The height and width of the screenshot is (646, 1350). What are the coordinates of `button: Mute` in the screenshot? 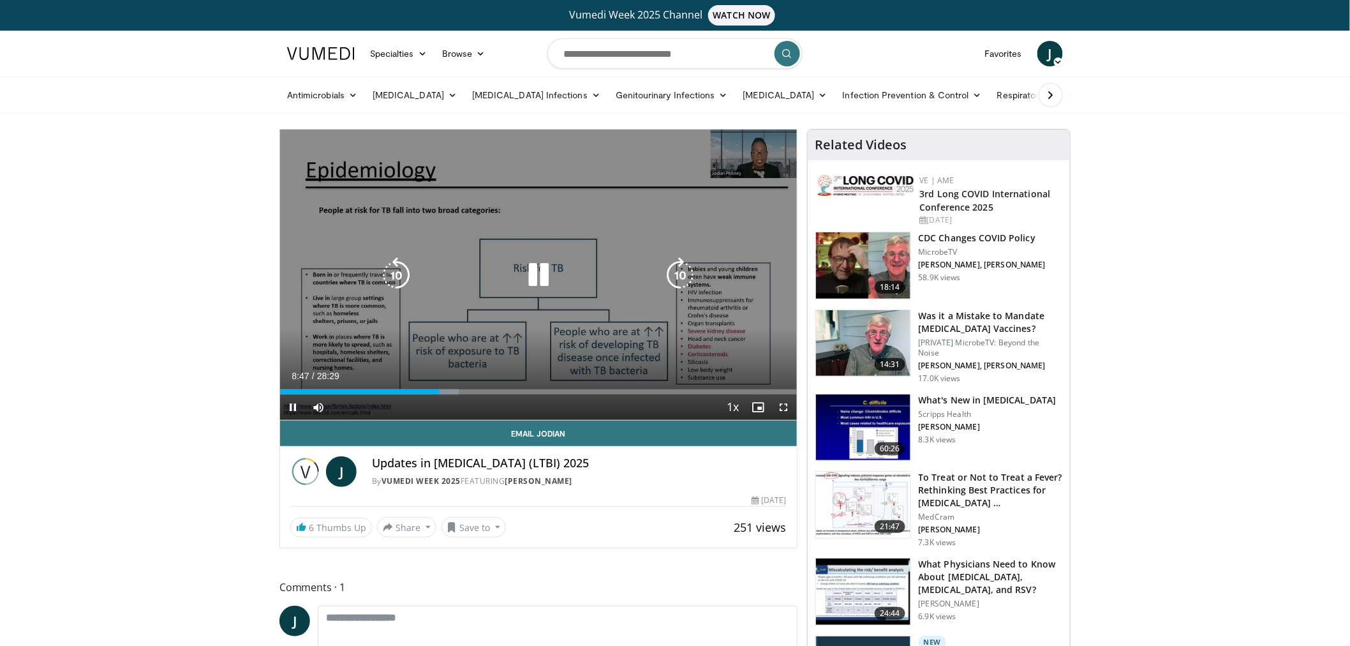 It's located at (318, 407).